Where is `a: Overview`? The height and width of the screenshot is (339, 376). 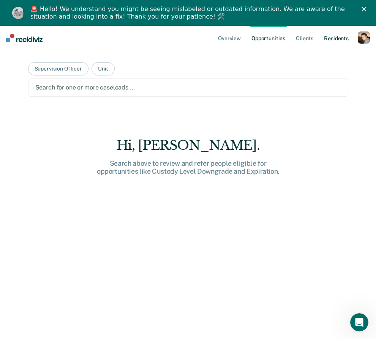 a: Overview is located at coordinates (229, 38).